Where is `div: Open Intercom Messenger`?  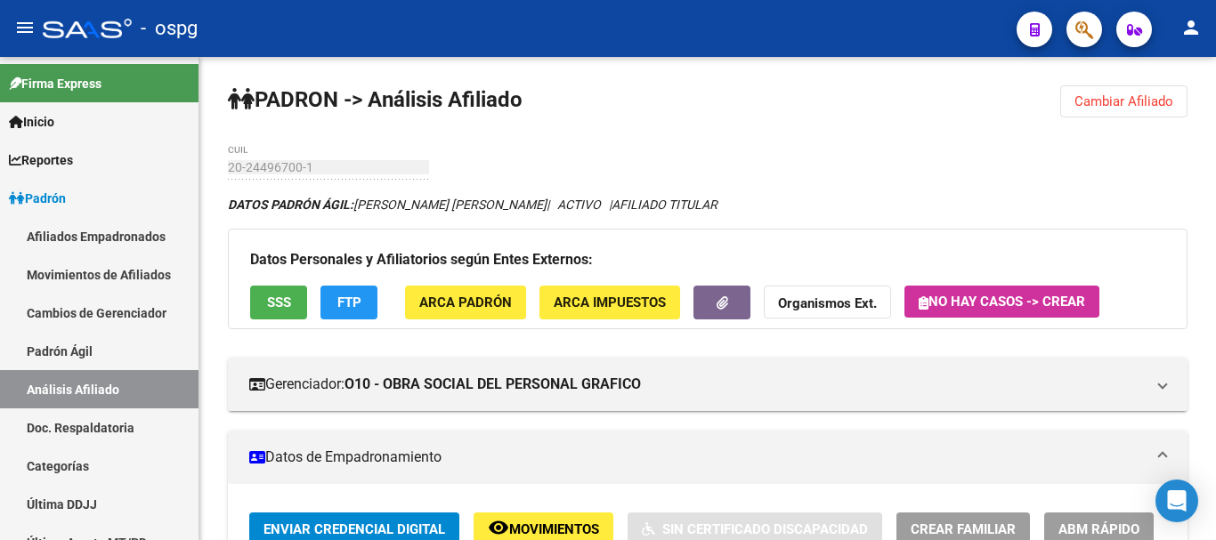 div: Open Intercom Messenger is located at coordinates (1177, 501).